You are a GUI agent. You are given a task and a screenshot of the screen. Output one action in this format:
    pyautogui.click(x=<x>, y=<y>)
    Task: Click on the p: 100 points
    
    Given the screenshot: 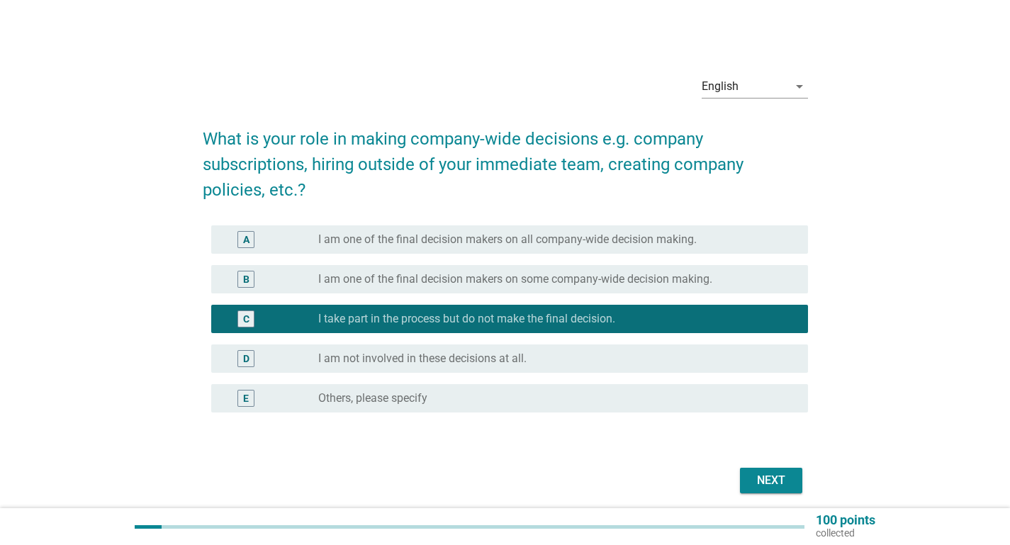 What is the action you would take?
    pyautogui.click(x=845, y=520)
    